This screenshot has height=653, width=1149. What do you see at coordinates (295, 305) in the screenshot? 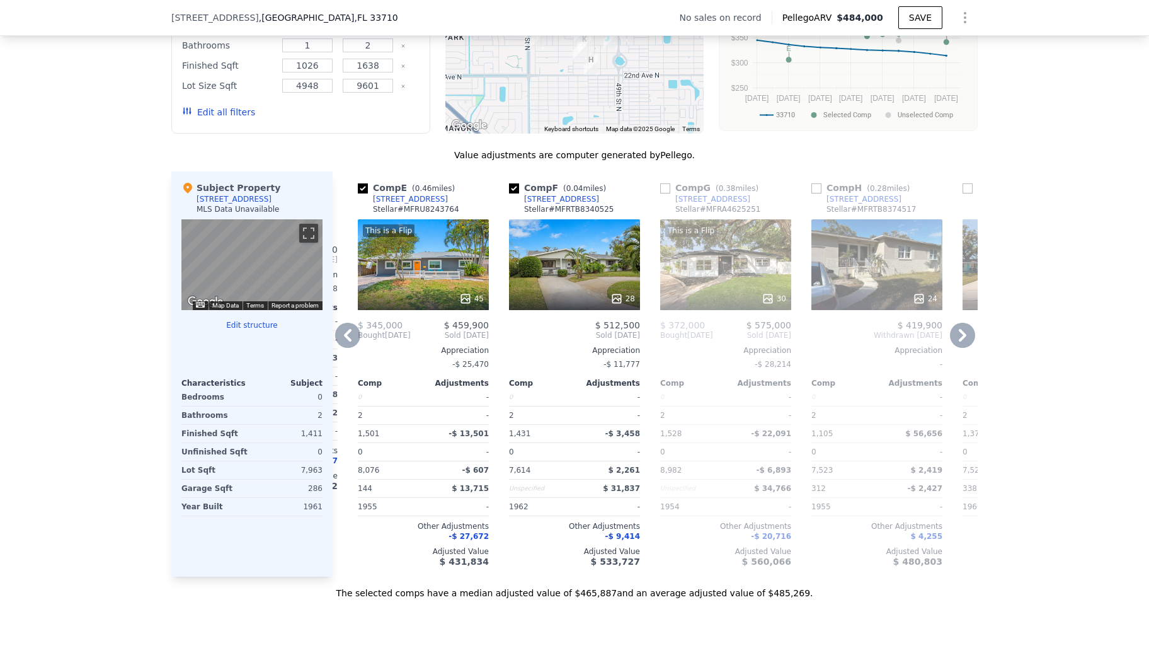
I see `a: Report a problem` at bounding box center [295, 305].